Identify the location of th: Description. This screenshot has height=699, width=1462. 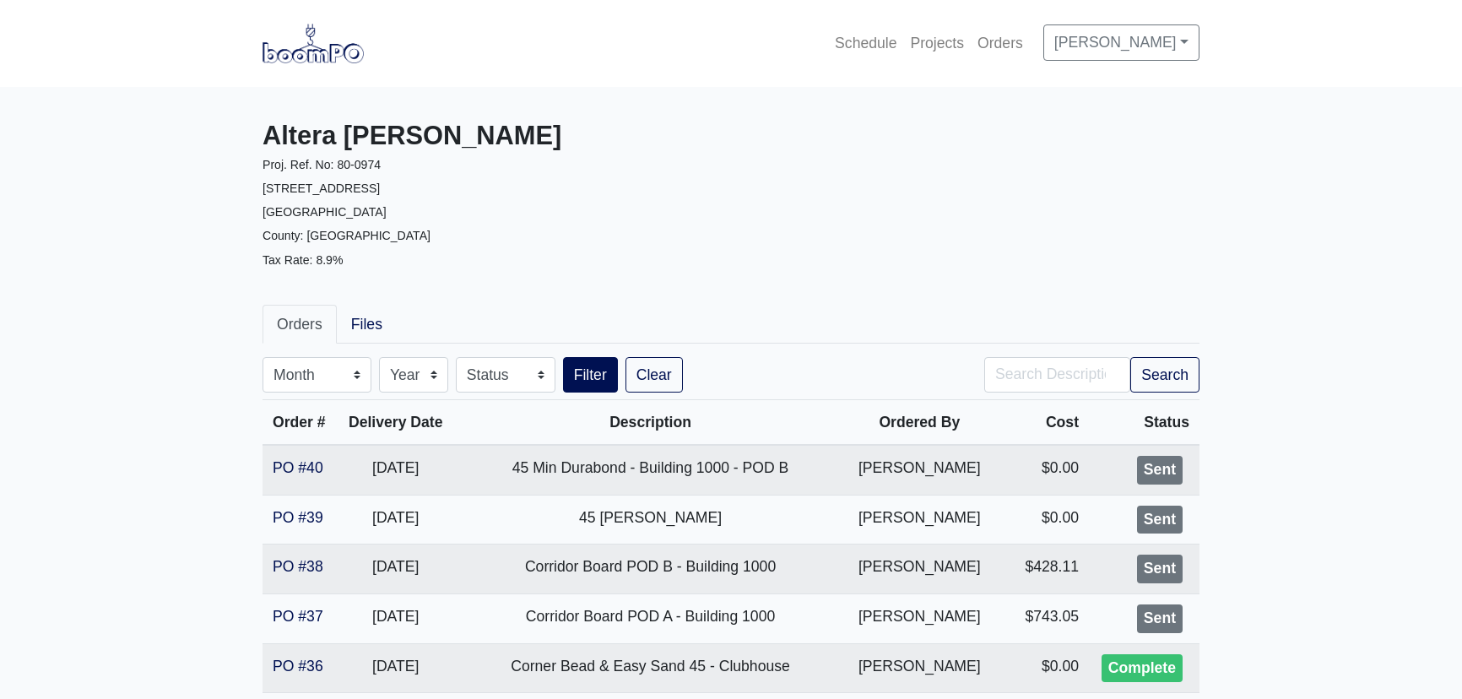
(650, 423).